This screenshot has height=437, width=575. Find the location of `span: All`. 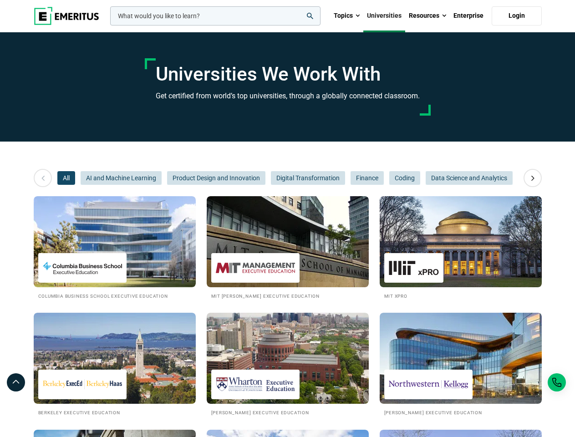

span: All is located at coordinates (66, 178).